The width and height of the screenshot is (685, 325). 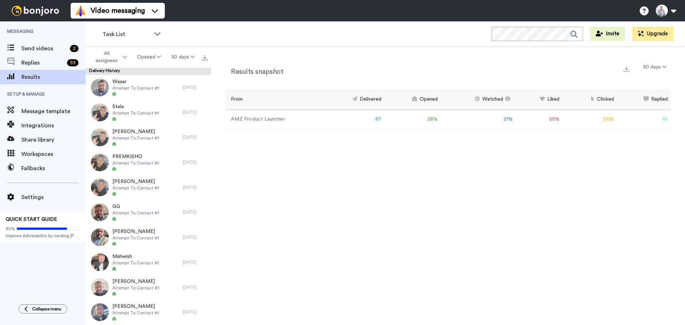 What do you see at coordinates (100, 187) in the screenshot?
I see `img: 87d4121d-b41d-47ab-862e-143184c5f35e-thumb.jpg` at bounding box center [100, 187].